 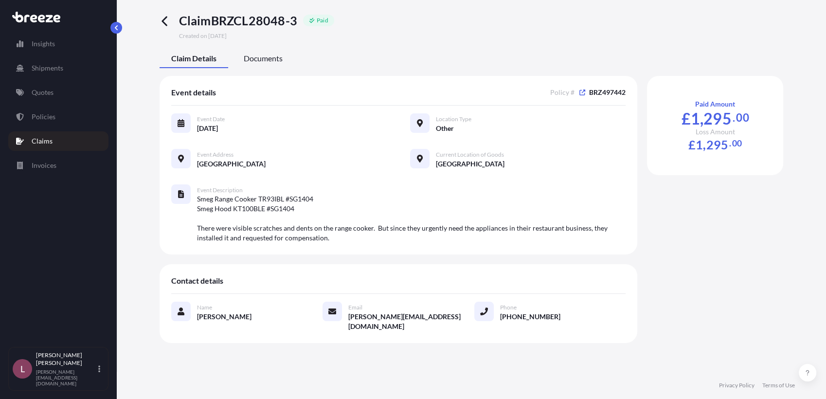 What do you see at coordinates (47, 68) in the screenshot?
I see `p: Shipments` at bounding box center [47, 68].